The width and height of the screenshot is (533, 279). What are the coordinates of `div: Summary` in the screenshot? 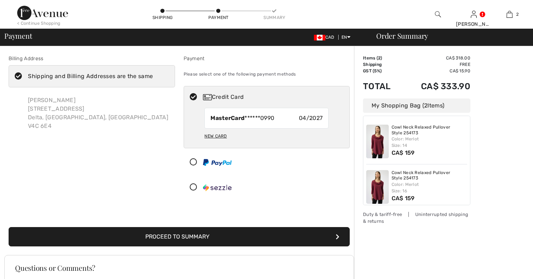 It's located at (274, 18).